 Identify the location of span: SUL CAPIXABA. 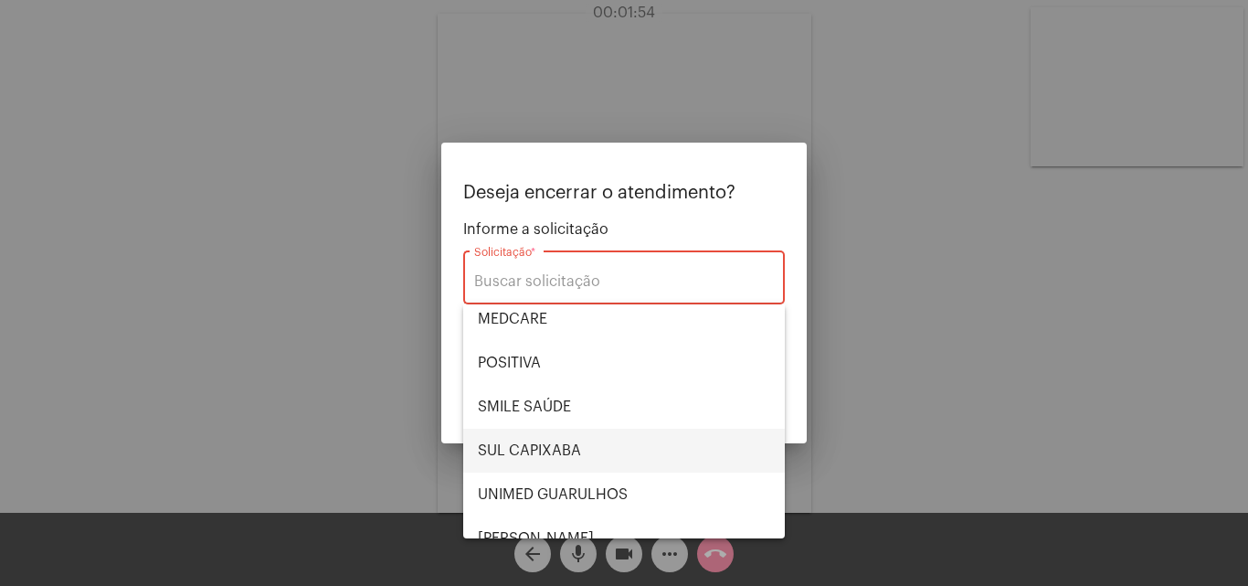
(624, 451).